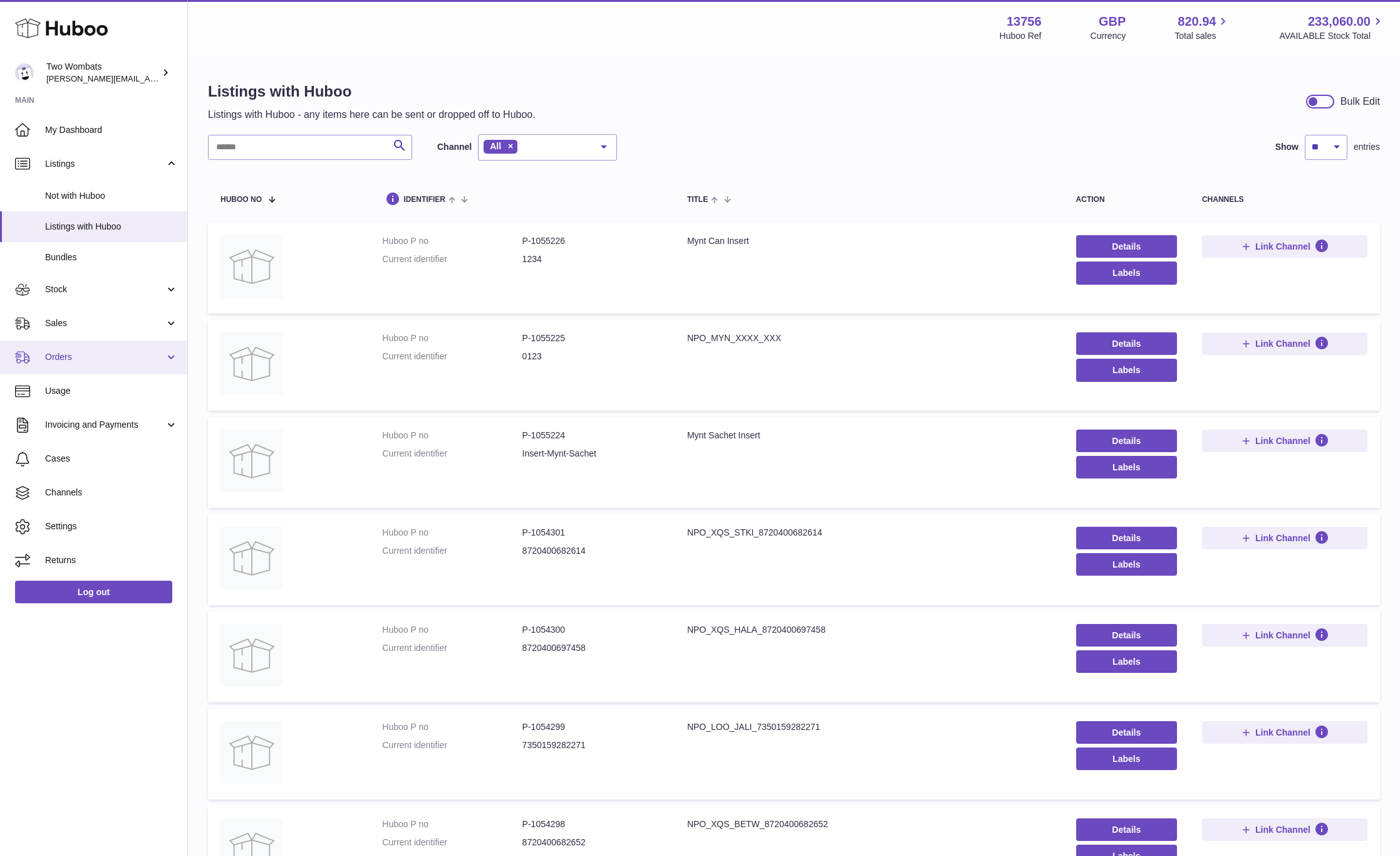 The height and width of the screenshot is (856, 1400). I want to click on span: title, so click(698, 199).